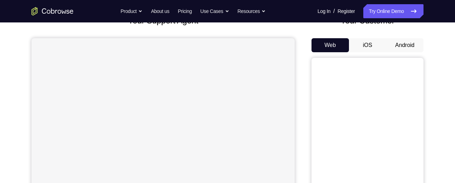 This screenshot has width=455, height=183. What do you see at coordinates (367, 45) in the screenshot?
I see `button: iOS` at bounding box center [367, 45].